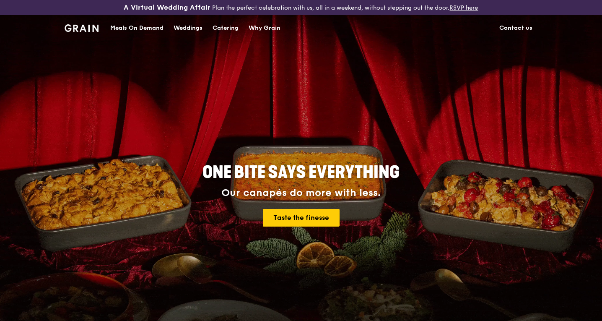  I want to click on div: Meals On Demand, so click(137, 28).